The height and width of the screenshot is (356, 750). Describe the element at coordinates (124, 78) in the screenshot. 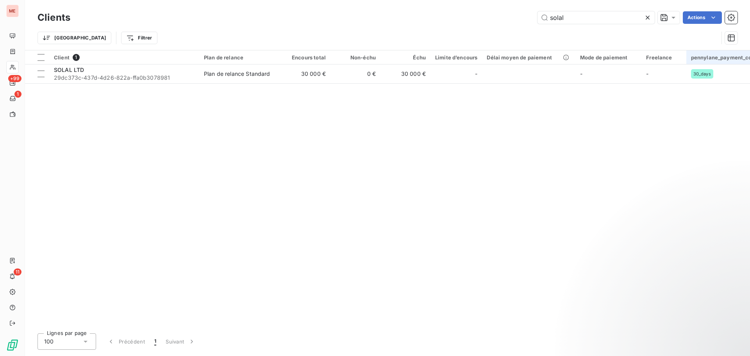

I see `span: 29dc373c-437d-4d26-822a-ffa0b3078981` at that location.